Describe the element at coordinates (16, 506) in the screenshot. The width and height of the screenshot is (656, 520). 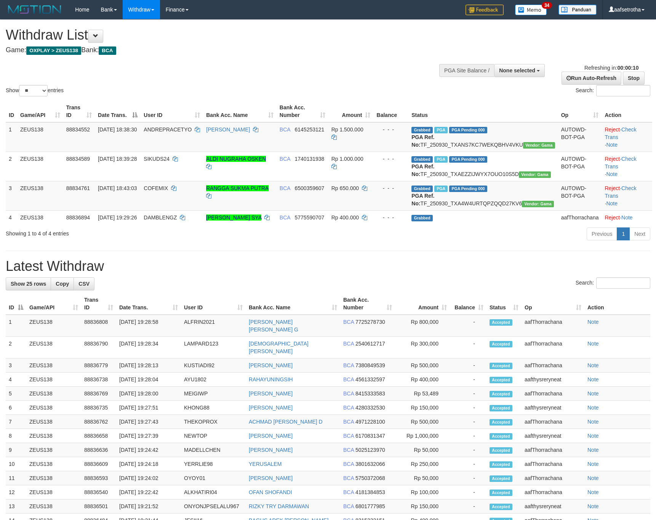
I see `td: 13` at that location.